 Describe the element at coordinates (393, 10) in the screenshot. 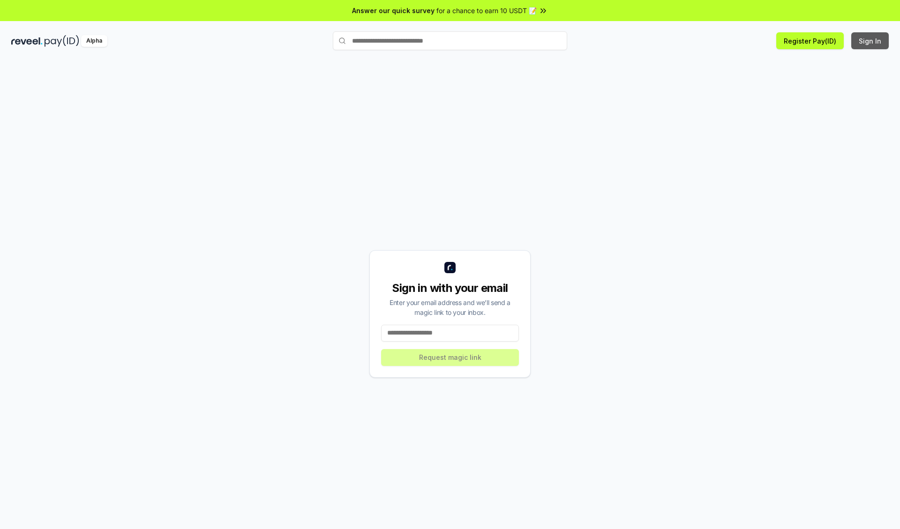

I see `span: Answer our quick survey` at that location.